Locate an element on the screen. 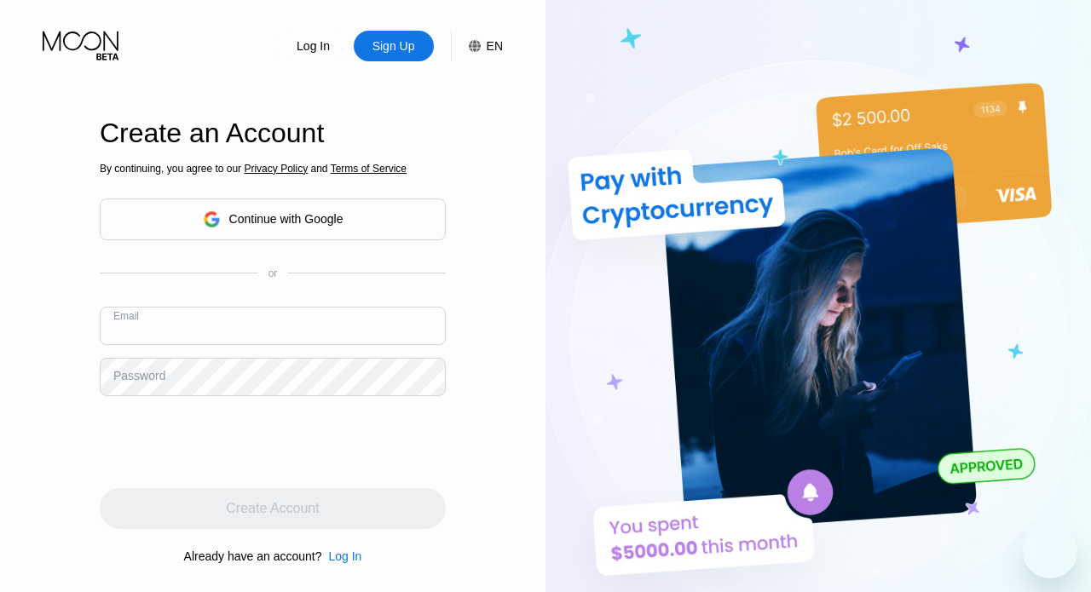 The width and height of the screenshot is (1091, 592). div: Password is located at coordinates (139, 376).